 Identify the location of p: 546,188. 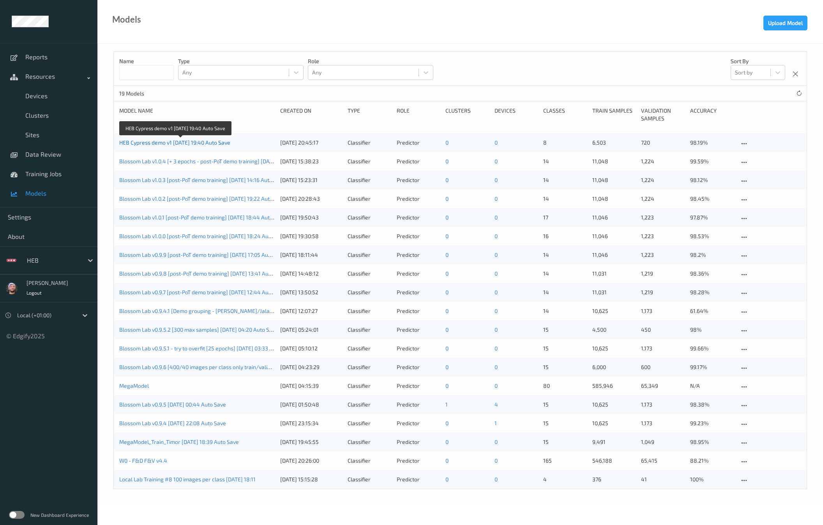
(614, 461).